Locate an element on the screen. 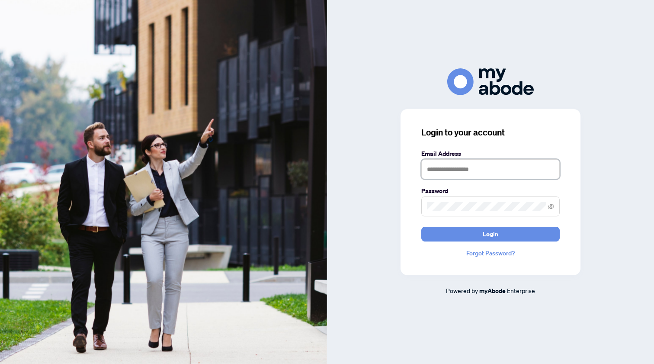 The image size is (654, 364). button: Login is located at coordinates (491, 234).